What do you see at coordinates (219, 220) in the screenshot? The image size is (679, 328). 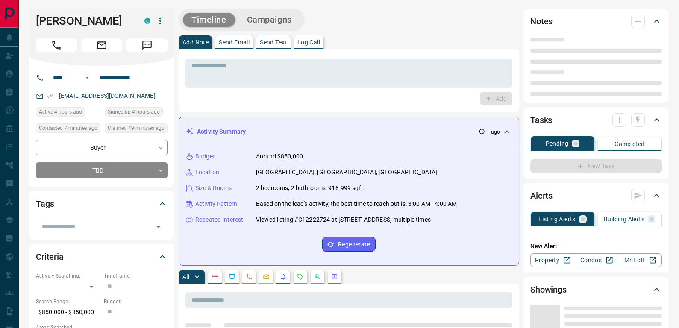 I see `p: Repeated Interest` at bounding box center [219, 220].